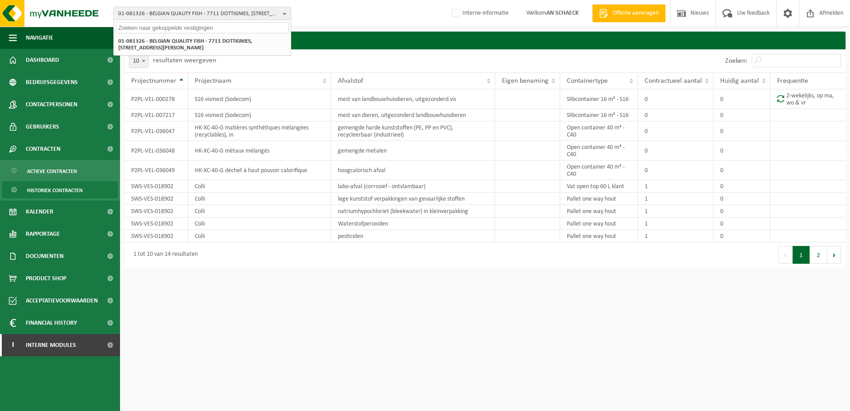 Image resolution: width=850 pixels, height=411 pixels. Describe the element at coordinates (52, 82) in the screenshot. I see `span: Bedrijfsgegevens` at that location.